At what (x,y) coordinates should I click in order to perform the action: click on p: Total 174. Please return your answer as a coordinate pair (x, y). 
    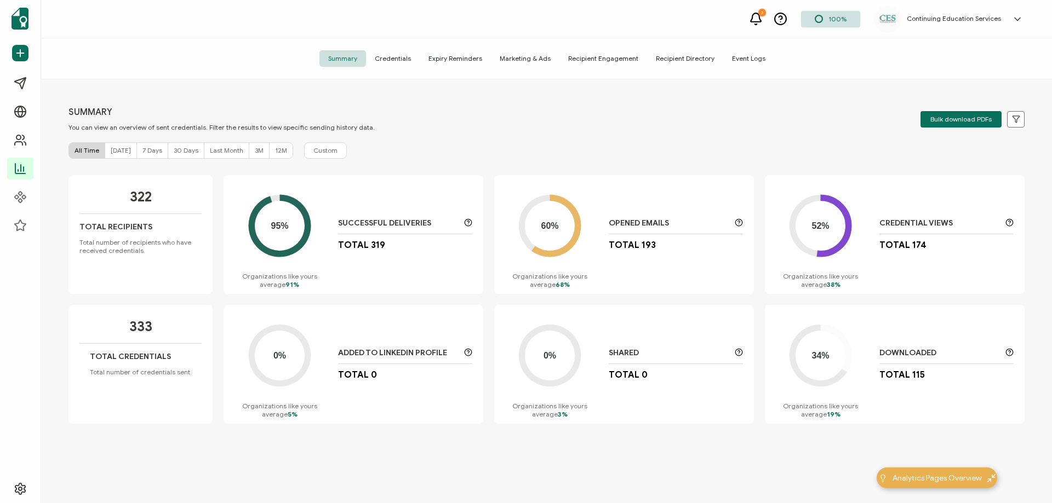
    Looking at the image, I should click on (903, 245).